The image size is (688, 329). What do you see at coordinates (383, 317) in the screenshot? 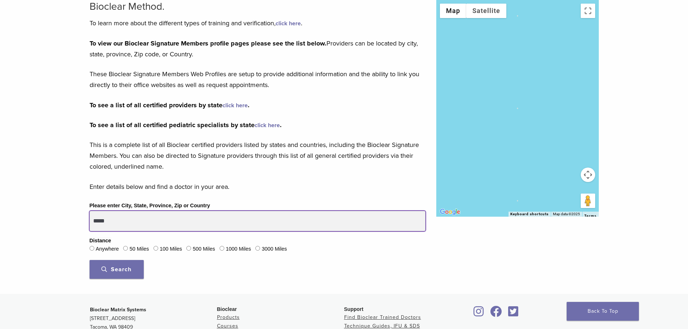
I see `a: Find Bioclear Trained Doctors` at bounding box center [383, 317].